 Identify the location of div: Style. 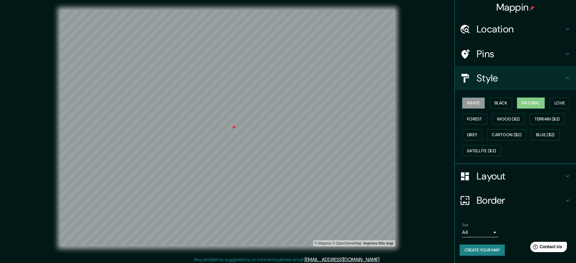
(515, 78).